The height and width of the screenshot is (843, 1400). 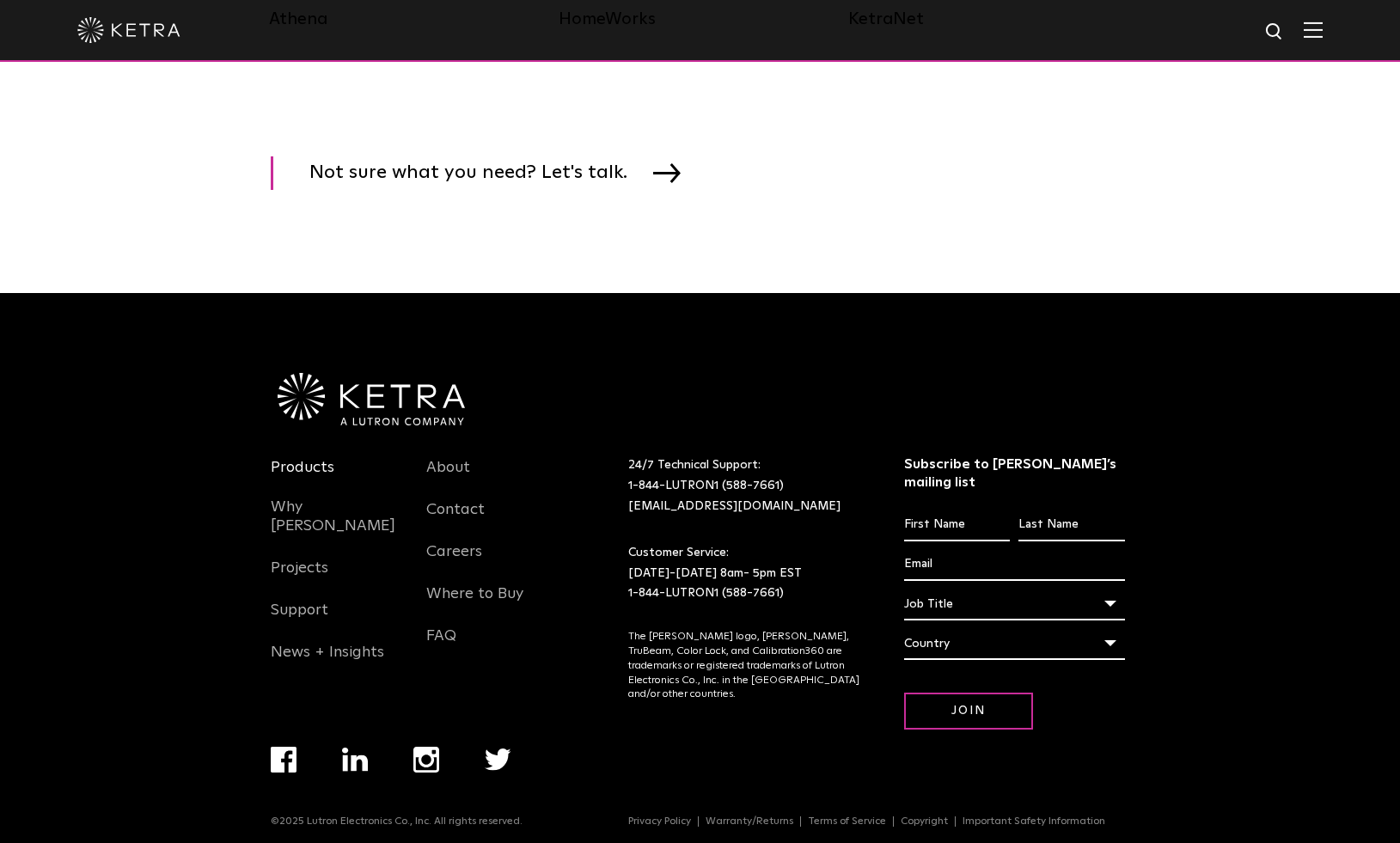 I want to click on a: FAQ, so click(x=440, y=646).